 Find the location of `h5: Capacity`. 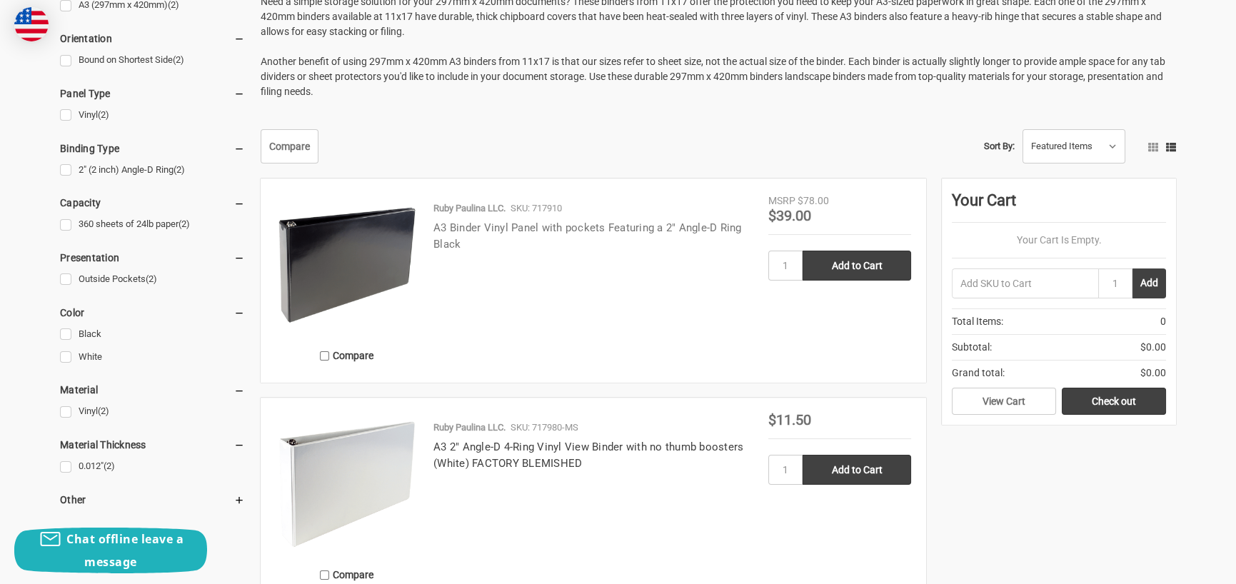

h5: Capacity is located at coordinates (152, 203).